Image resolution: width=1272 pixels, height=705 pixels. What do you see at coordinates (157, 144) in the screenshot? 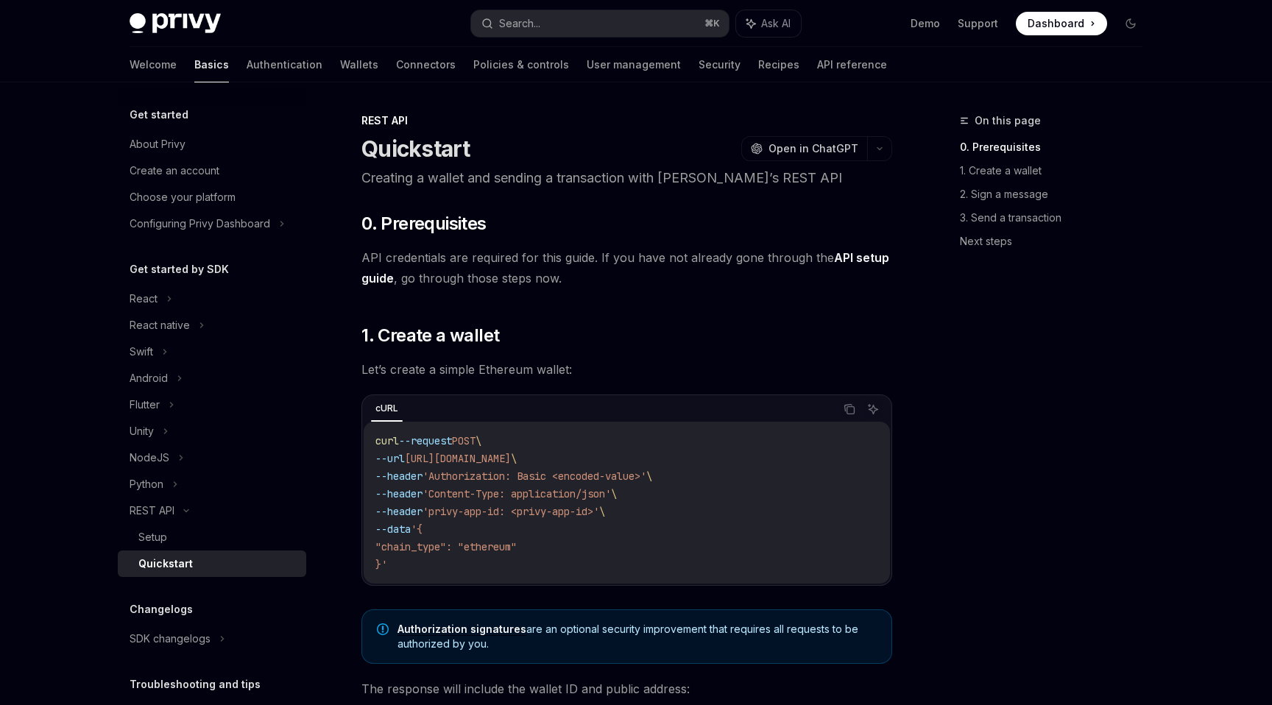
I see `div: About Privy` at bounding box center [157, 144].